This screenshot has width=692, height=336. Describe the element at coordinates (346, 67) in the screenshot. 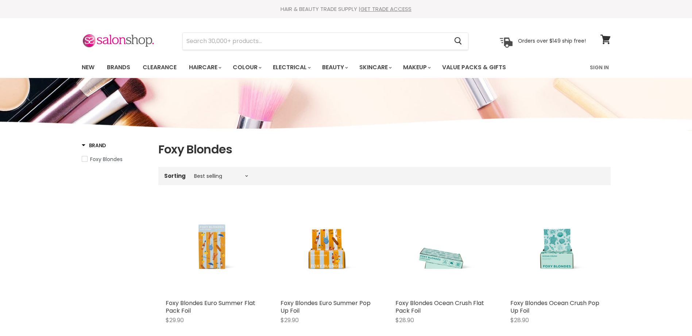

I see `nav: Main` at that location.